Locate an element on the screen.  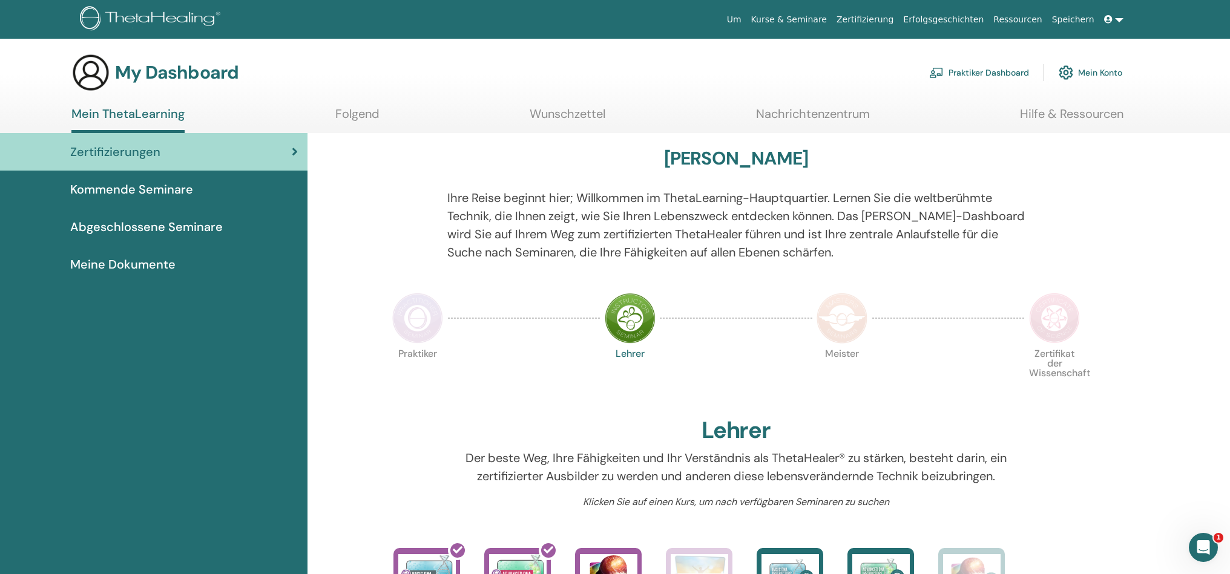
a: Mein ThetaLearning is located at coordinates (128, 120).